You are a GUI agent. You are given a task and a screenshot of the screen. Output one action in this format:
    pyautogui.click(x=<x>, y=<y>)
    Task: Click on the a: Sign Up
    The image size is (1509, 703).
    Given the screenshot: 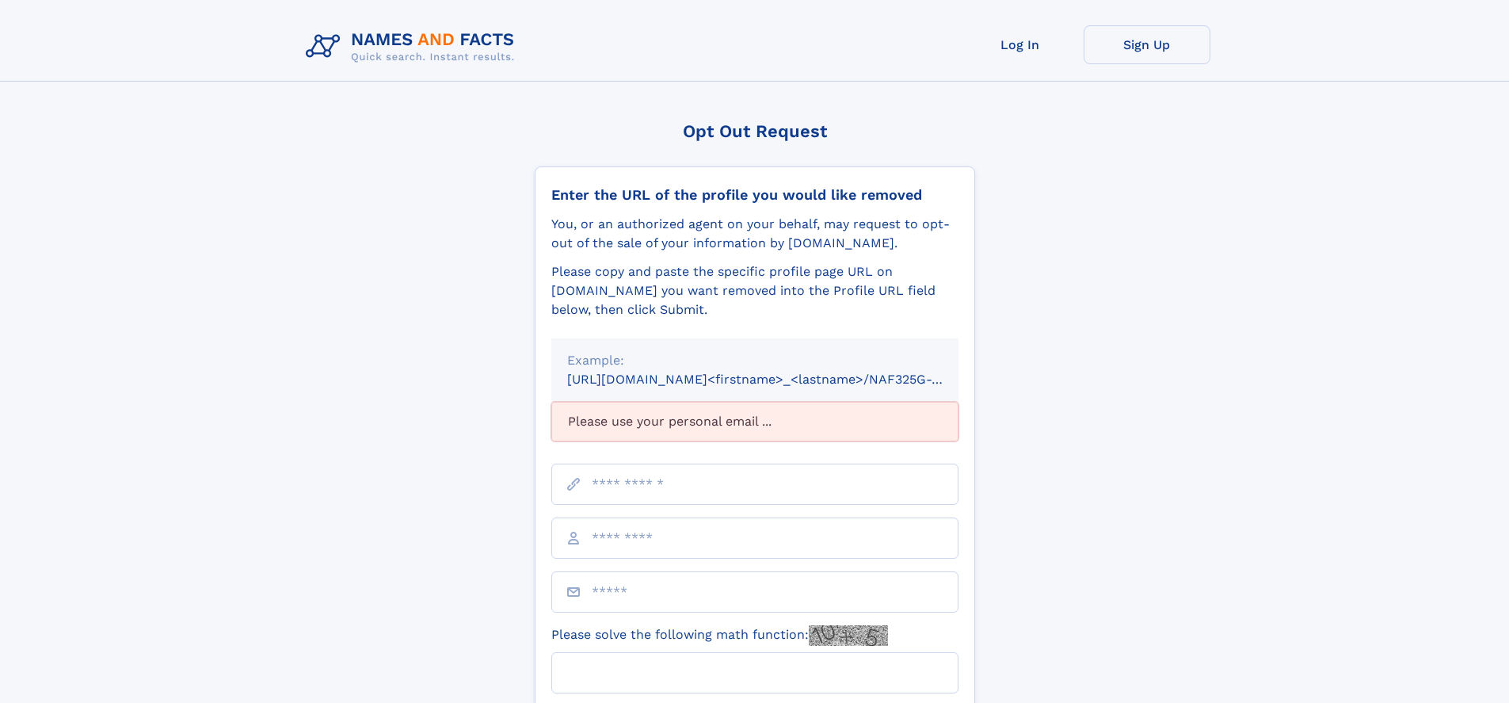 What is the action you would take?
    pyautogui.click(x=1147, y=44)
    